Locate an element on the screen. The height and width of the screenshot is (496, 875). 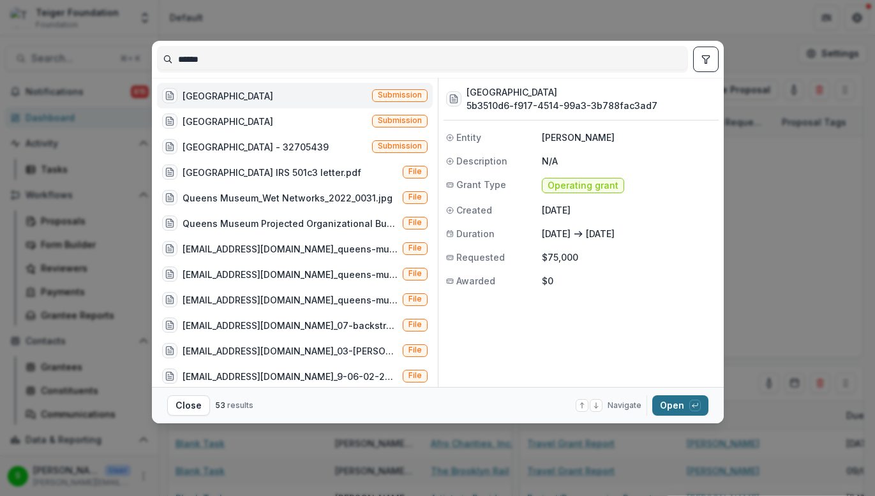
p: N/A is located at coordinates (628, 161).